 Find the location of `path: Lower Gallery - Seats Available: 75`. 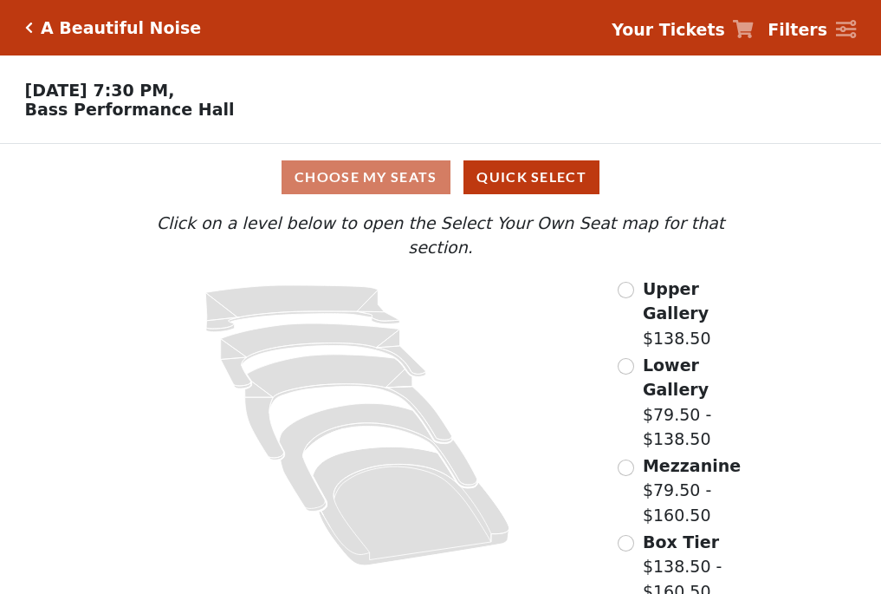

path: Lower Gallery - Seats Available: 75 is located at coordinates (323, 355).